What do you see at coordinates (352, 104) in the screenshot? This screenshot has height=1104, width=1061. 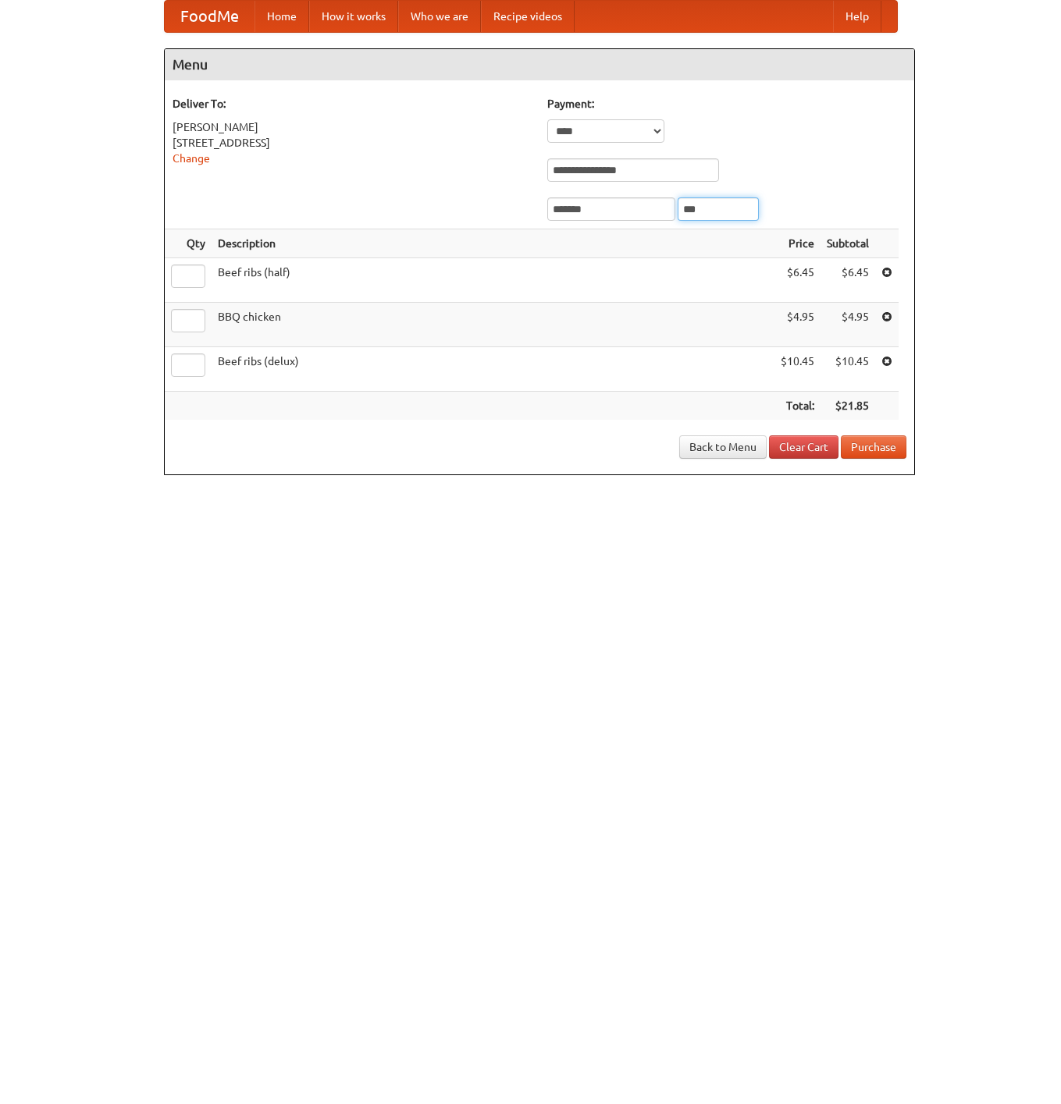 I see `h5: Deliver To:` at bounding box center [352, 104].